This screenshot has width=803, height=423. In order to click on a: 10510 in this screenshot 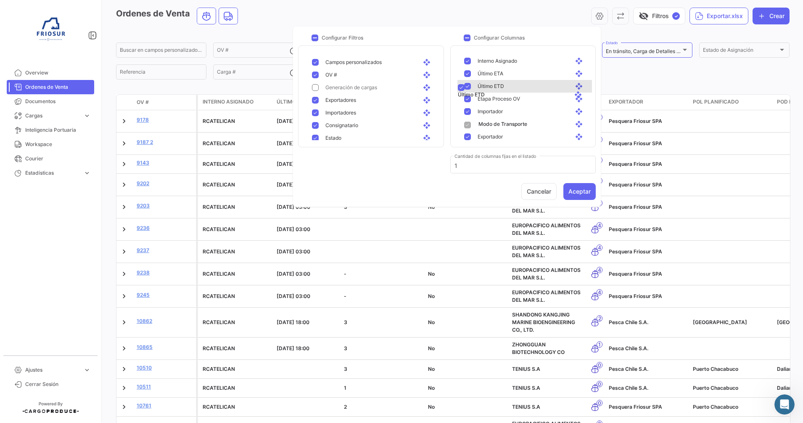, I will do `click(165, 368)`.